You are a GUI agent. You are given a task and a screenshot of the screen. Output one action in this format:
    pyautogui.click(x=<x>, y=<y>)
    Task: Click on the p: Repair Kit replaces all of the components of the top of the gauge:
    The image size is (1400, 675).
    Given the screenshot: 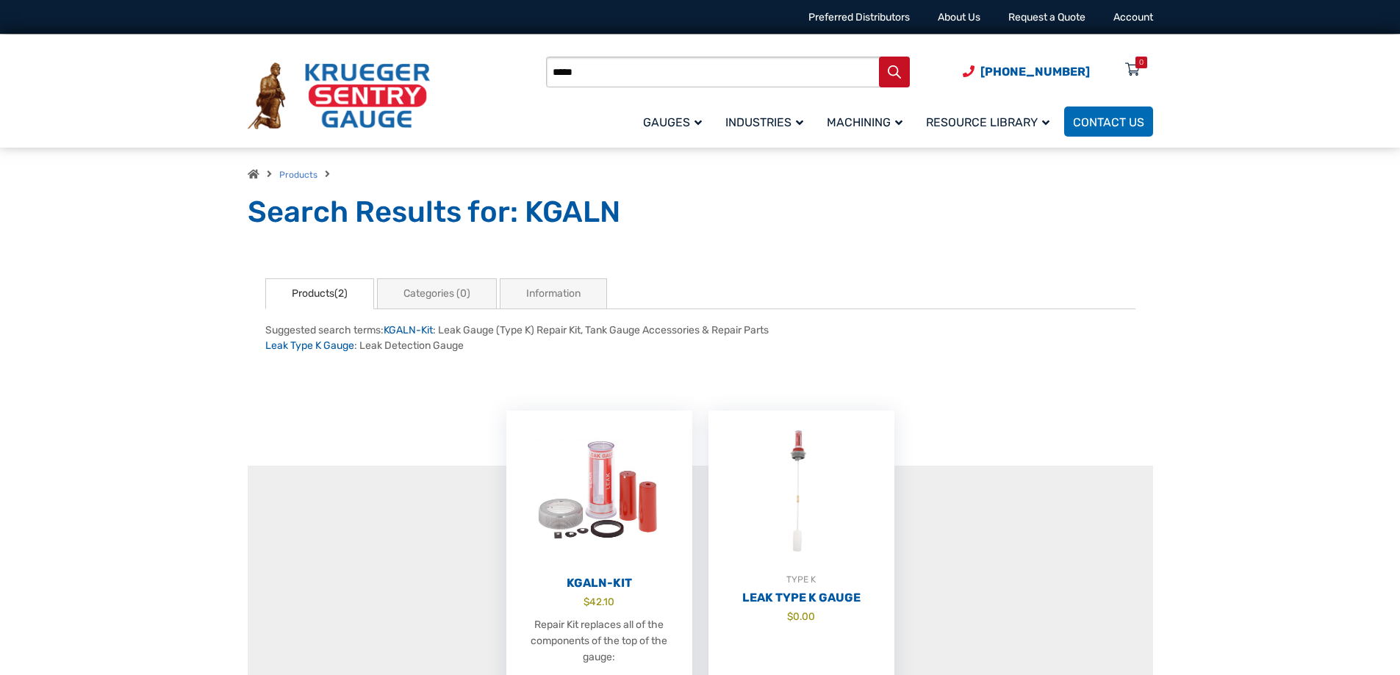 What is the action you would take?
    pyautogui.click(x=599, y=642)
    